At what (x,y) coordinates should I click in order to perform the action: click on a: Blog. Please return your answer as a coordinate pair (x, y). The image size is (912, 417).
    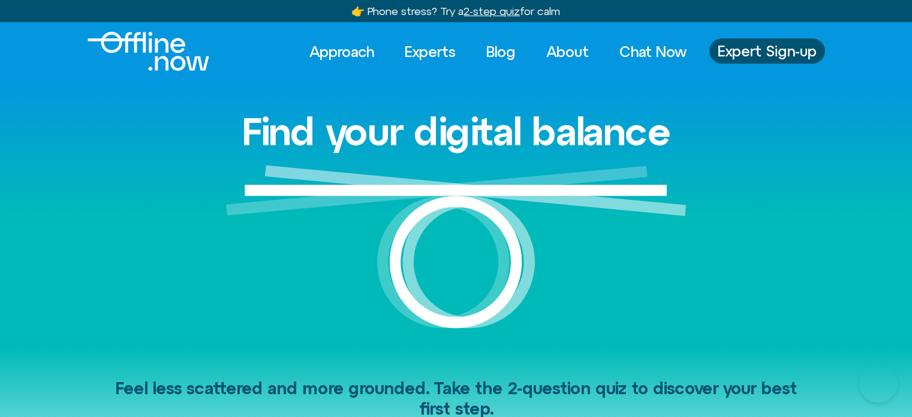
    Looking at the image, I should click on (501, 52).